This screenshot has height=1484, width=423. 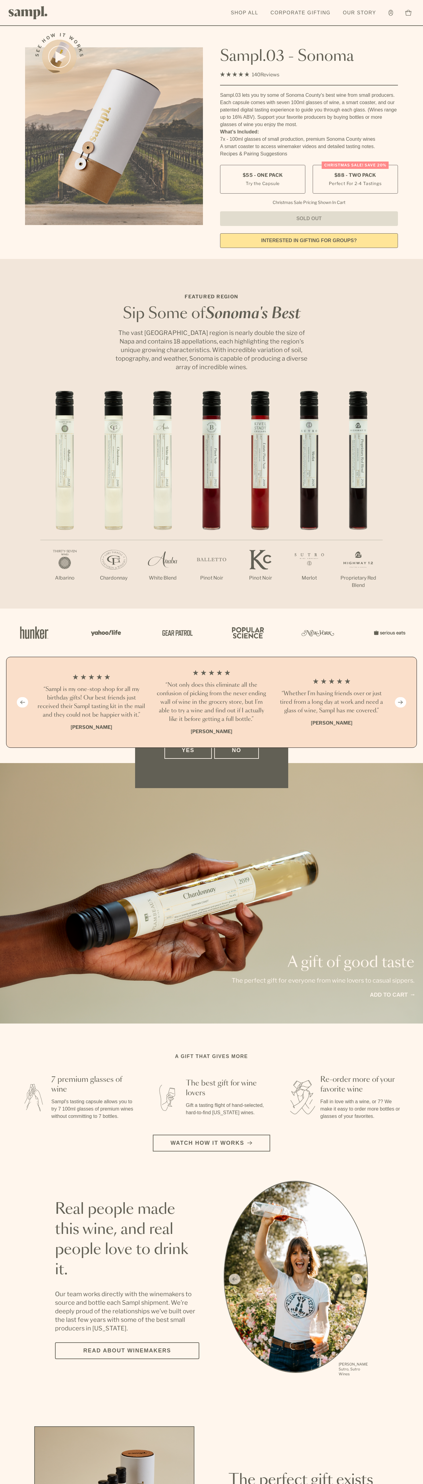 I want to click on li: 1 / 7, so click(x=65, y=496).